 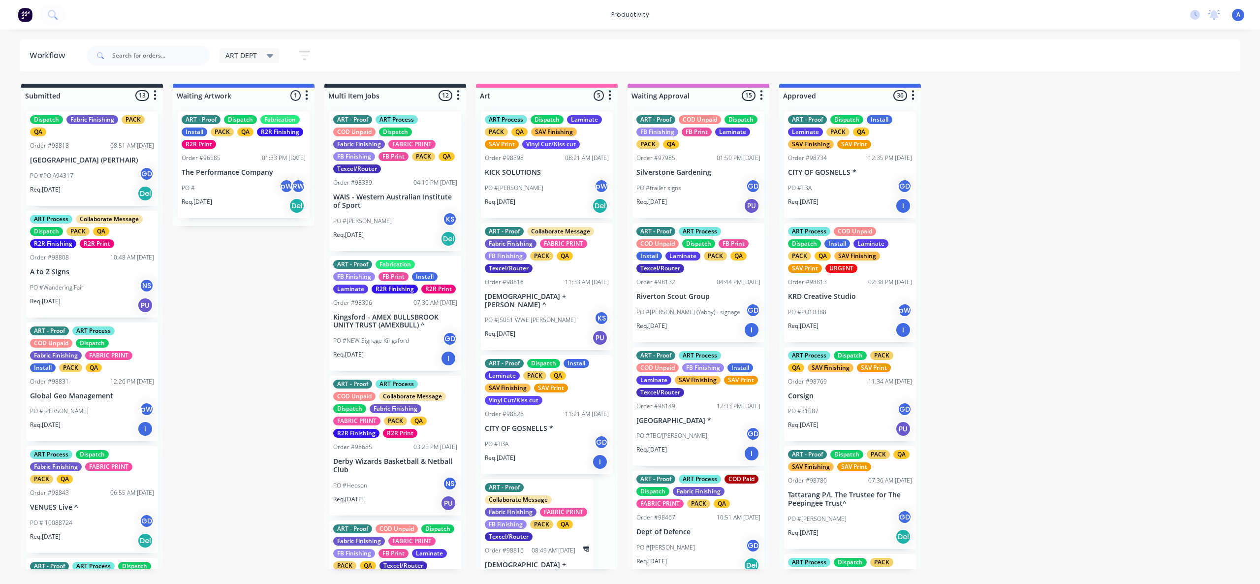 I want to click on div: R2R Print, so click(x=400, y=433).